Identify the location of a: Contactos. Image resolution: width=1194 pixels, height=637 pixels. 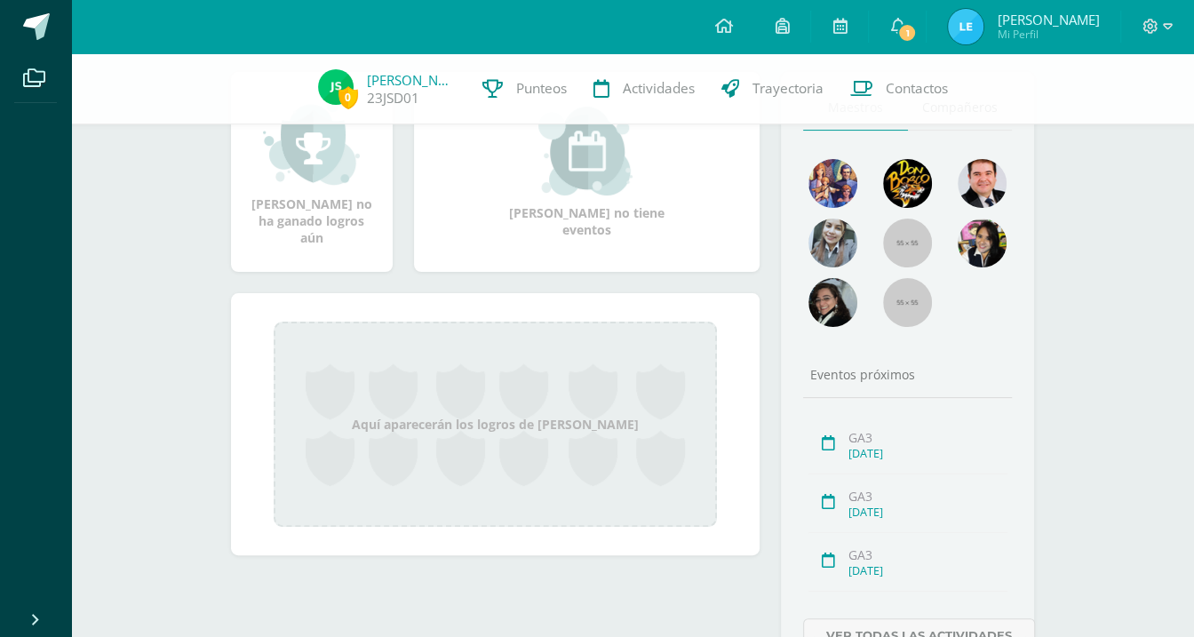
(899, 89).